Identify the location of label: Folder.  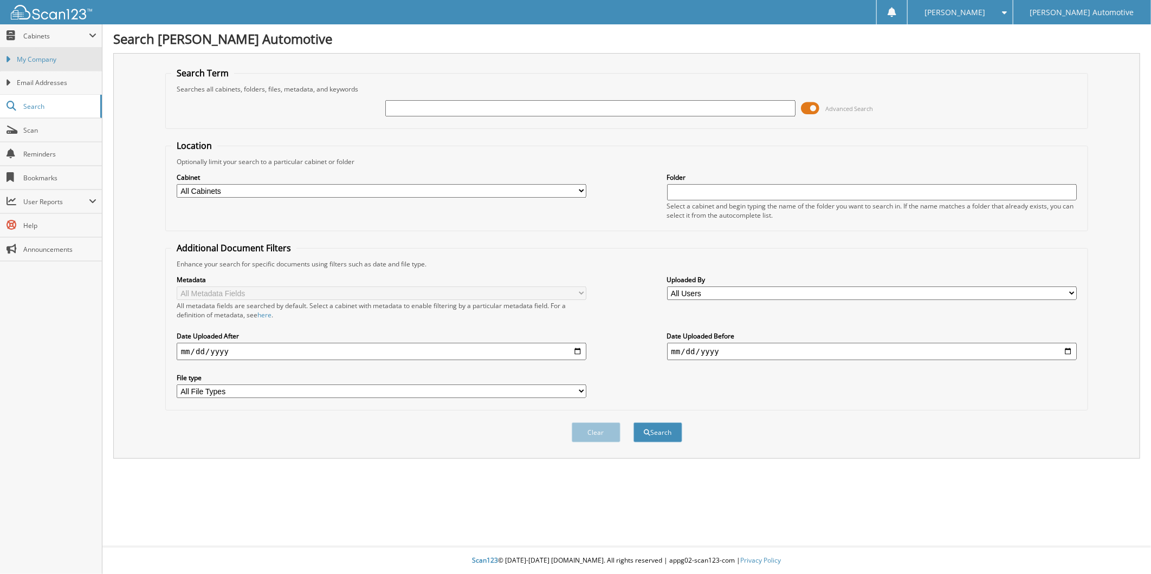
(872, 177).